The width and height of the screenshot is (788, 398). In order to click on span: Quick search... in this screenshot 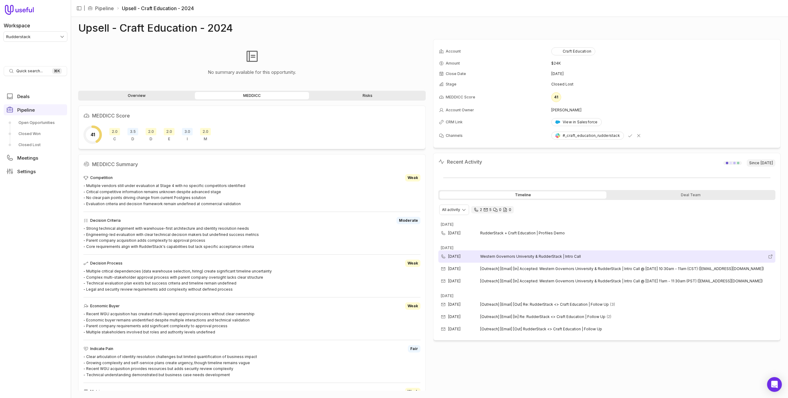, I will do `click(30, 71)`.